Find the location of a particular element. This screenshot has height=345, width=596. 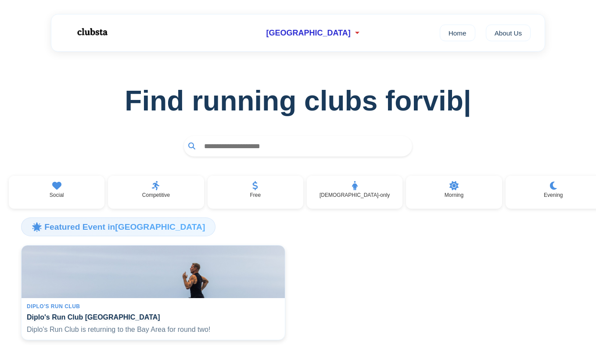

p: Diplo's Run Club is returning to the Bay Area for round two! is located at coordinates (153, 330).